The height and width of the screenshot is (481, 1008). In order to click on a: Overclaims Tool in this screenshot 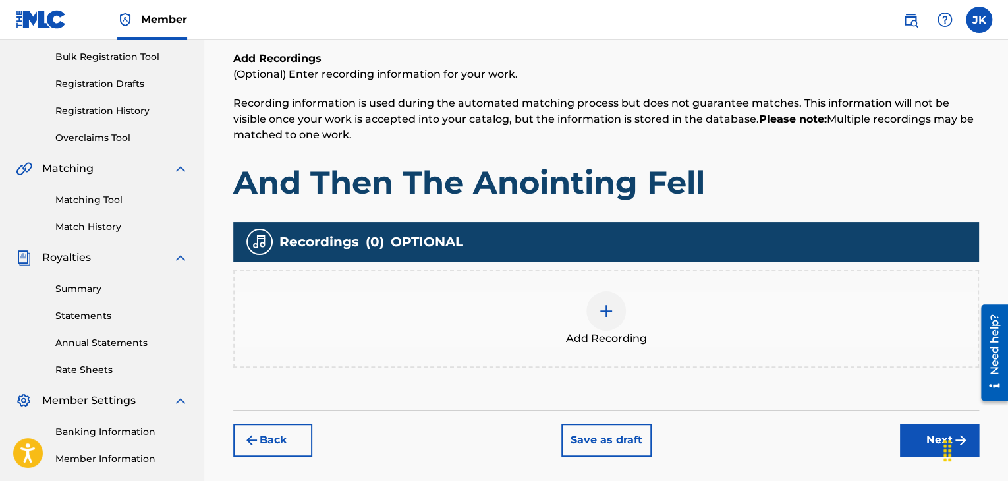, I will do `click(122, 138)`.